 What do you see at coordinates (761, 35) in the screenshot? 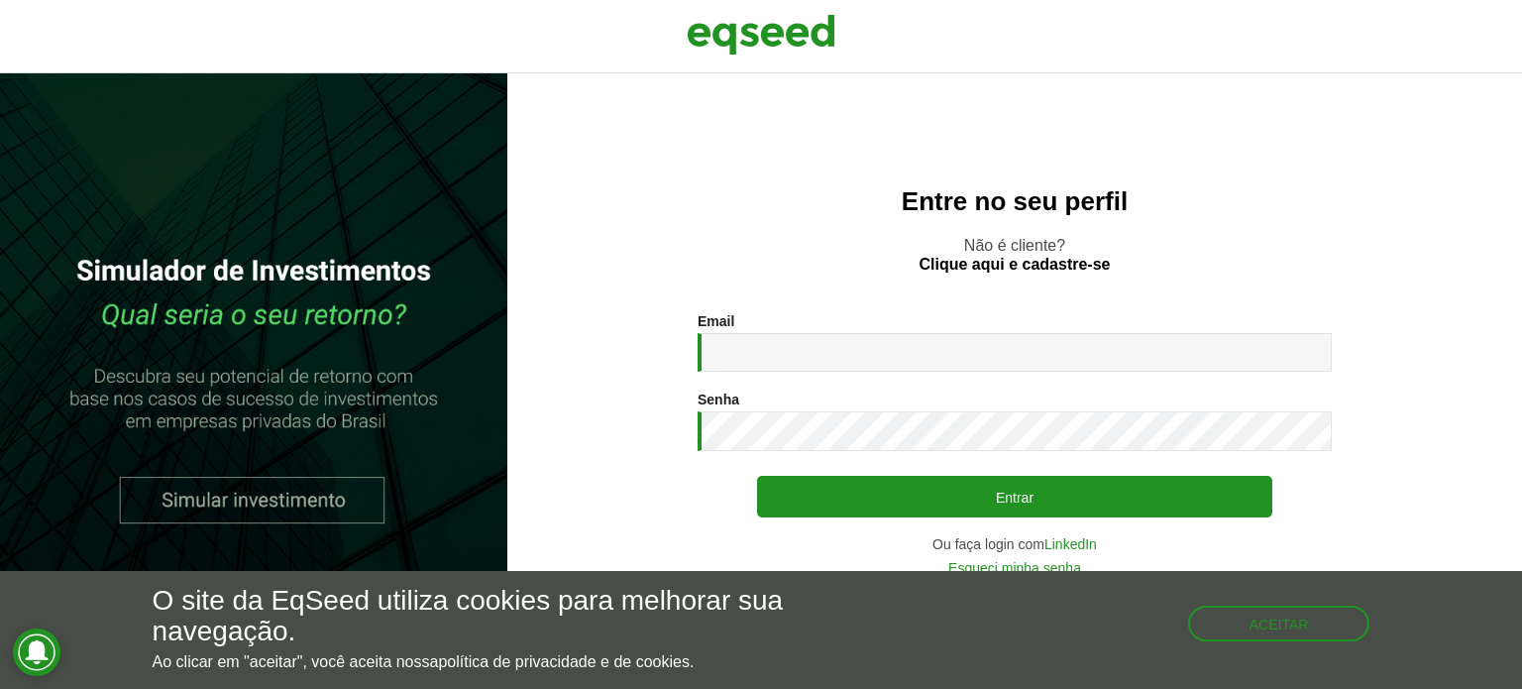
I see `img: EqSeed Logo` at bounding box center [761, 35].